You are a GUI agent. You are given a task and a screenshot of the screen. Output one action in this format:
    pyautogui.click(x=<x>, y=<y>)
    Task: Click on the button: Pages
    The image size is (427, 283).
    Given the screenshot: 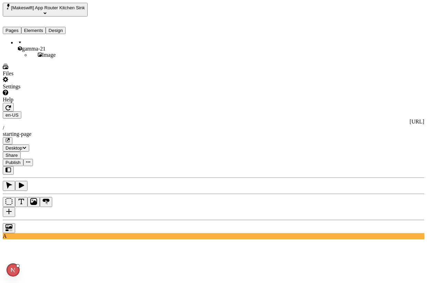 What is the action you would take?
    pyautogui.click(x=12, y=30)
    